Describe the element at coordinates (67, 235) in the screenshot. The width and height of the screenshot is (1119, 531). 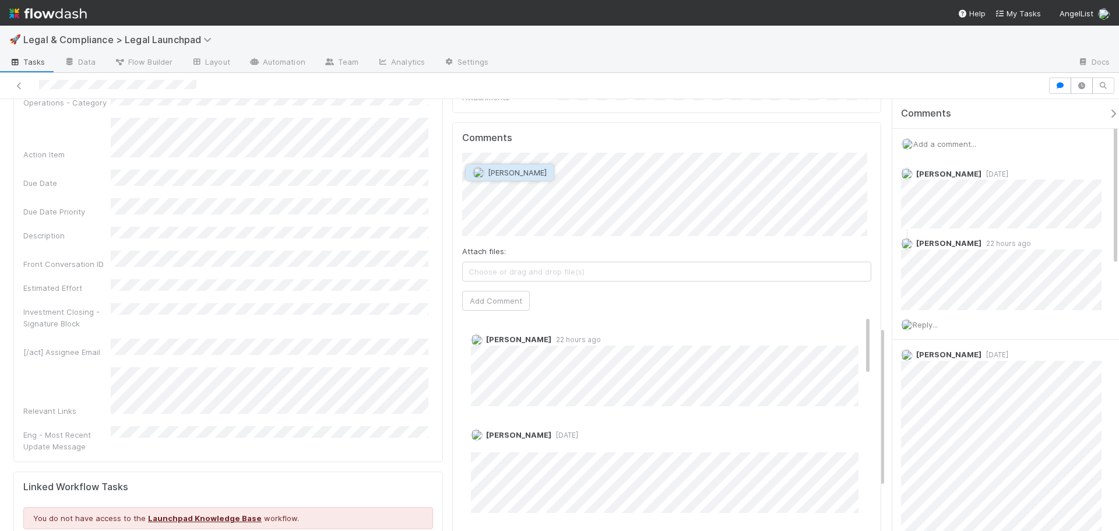
I see `div: Description` at that location.